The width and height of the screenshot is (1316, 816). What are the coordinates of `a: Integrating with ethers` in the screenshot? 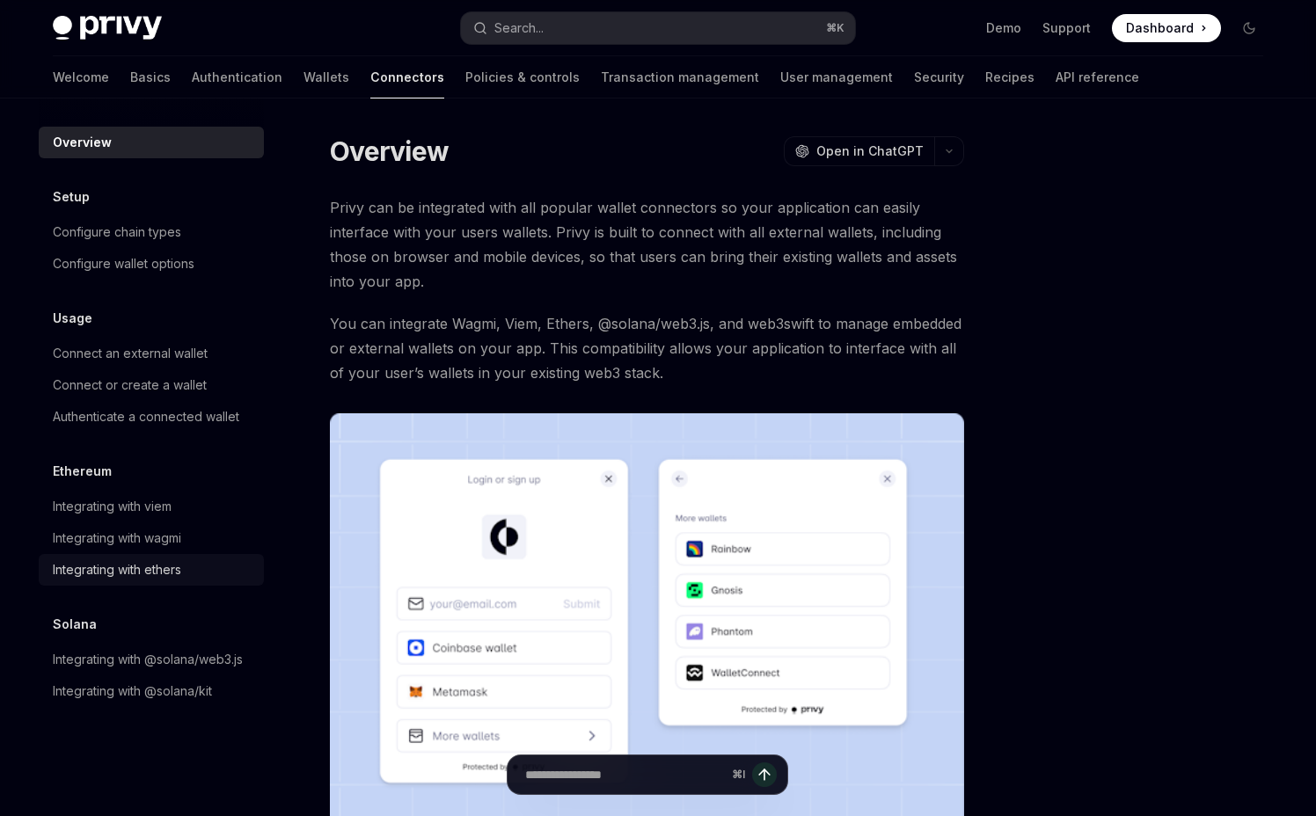 It's located at (151, 570).